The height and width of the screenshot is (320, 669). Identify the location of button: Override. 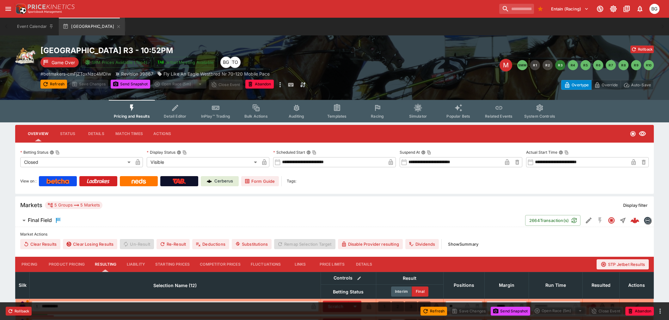
(606, 85).